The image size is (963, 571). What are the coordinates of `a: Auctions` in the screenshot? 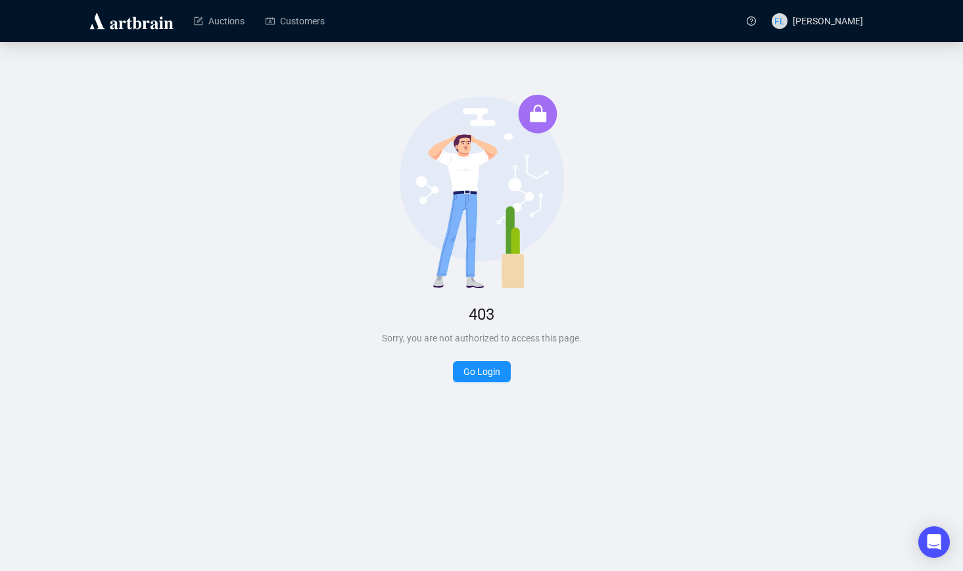 It's located at (219, 21).